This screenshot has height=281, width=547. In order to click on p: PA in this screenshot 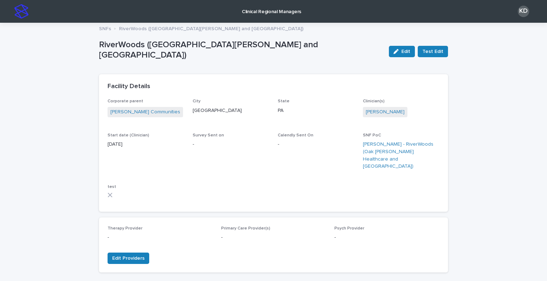, I will do `click(316, 111)`.